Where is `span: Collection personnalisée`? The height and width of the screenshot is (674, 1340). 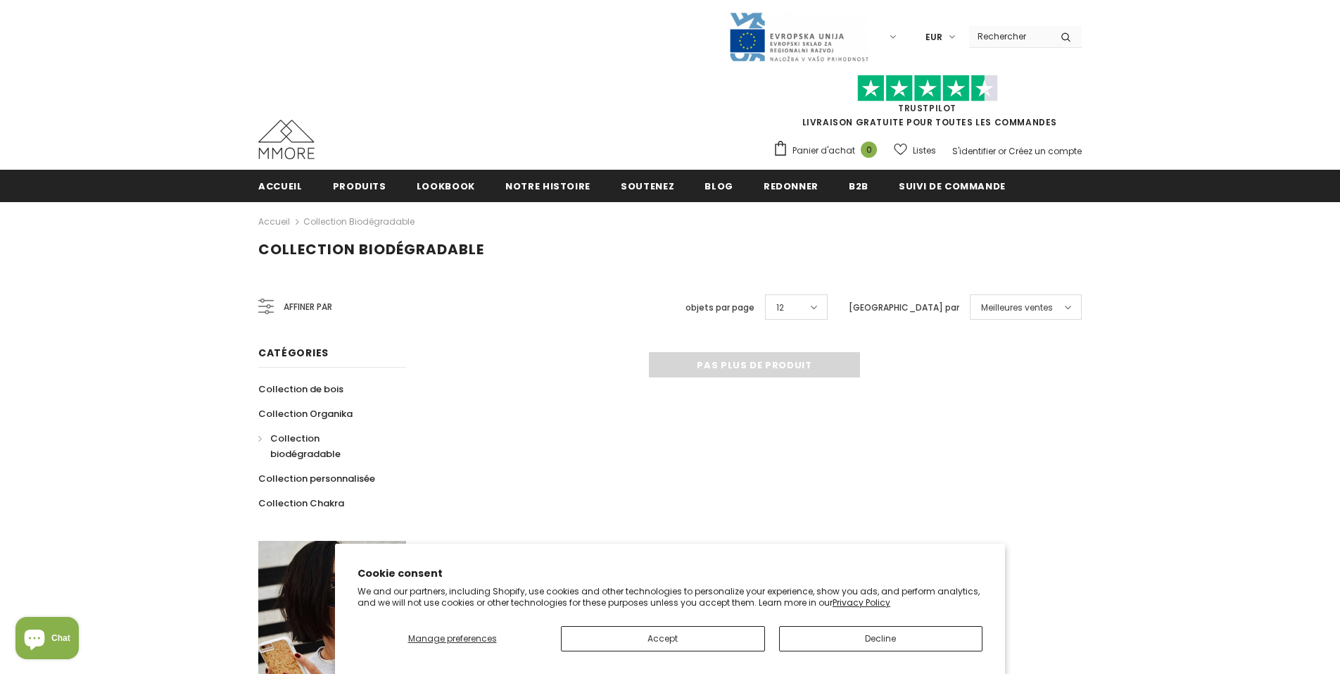 span: Collection personnalisée is located at coordinates (317, 478).